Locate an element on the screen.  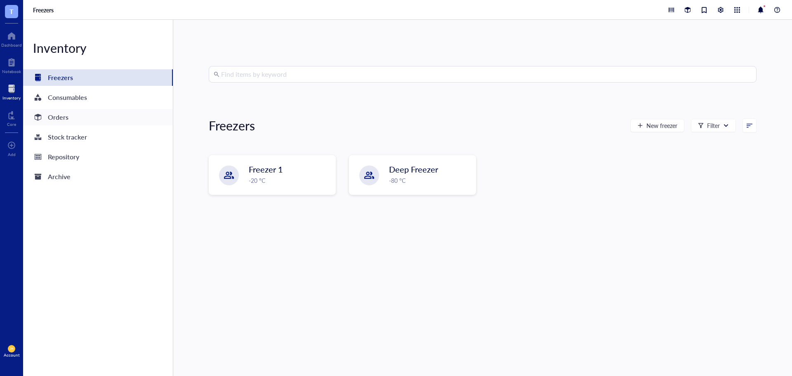
a: Archive is located at coordinates (98, 176).